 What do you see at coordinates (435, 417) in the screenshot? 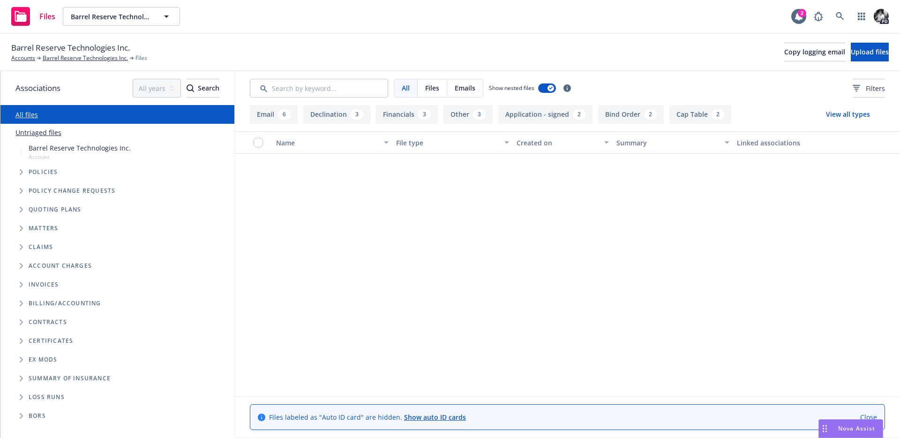
I see `a: Show auto ID cards` at bounding box center [435, 417].